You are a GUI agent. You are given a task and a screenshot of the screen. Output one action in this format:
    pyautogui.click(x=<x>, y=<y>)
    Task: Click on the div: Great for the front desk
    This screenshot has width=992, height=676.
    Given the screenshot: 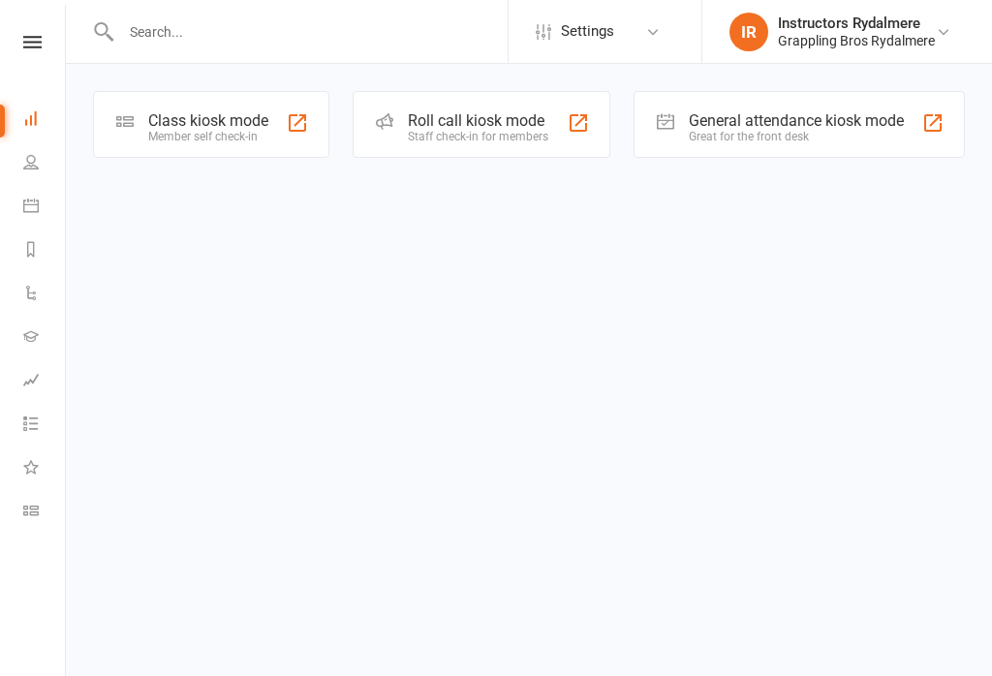 What is the action you would take?
    pyautogui.click(x=796, y=137)
    